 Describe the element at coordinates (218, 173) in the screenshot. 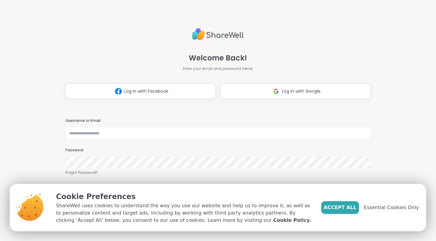

I see `a: Forgot Password?` at that location.